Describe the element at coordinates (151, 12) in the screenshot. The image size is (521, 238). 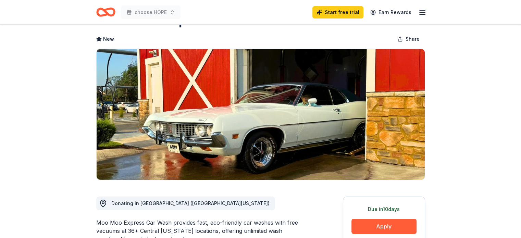
I see `button: choose HOPE` at that location.